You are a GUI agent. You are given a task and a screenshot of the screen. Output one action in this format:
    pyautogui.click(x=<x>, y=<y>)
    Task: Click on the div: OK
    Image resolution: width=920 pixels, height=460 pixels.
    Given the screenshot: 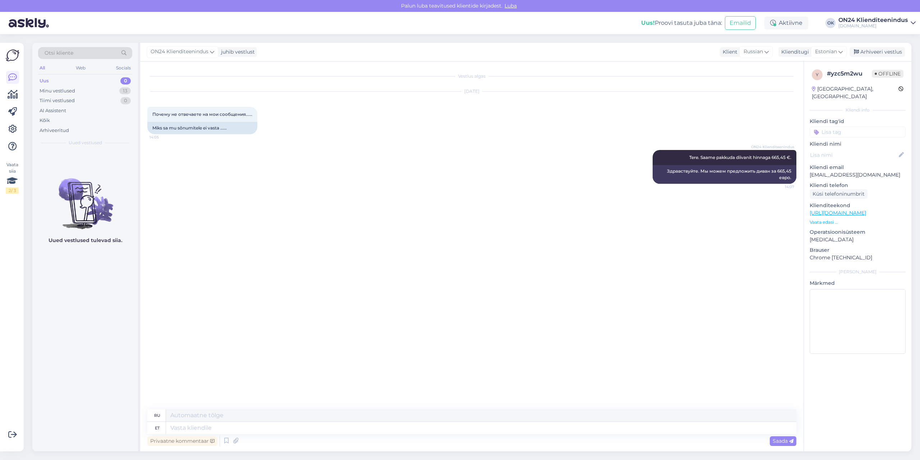 What is the action you would take?
    pyautogui.click(x=831, y=23)
    